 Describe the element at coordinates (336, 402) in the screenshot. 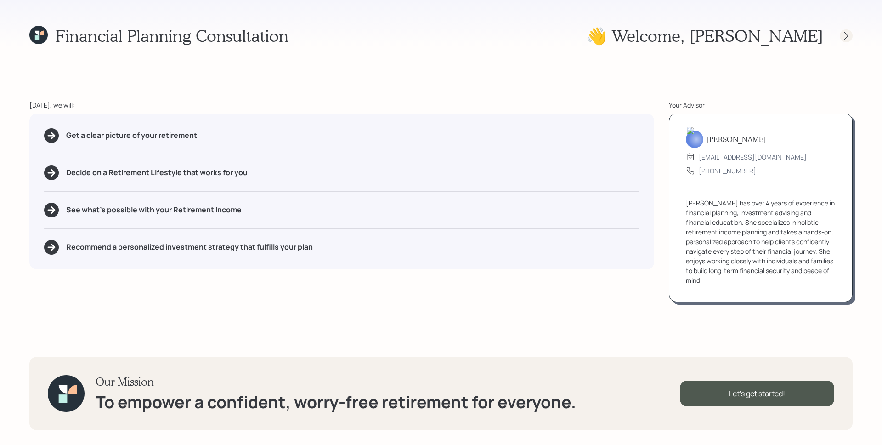

I see `h1: To empower a confident, worry-free retirement for everyone.` at that location.